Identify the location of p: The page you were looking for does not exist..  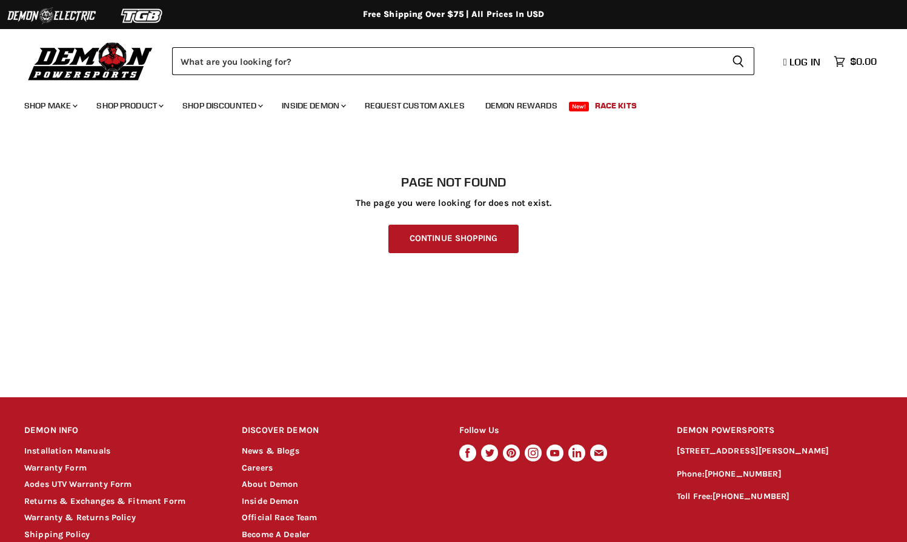
(453, 203).